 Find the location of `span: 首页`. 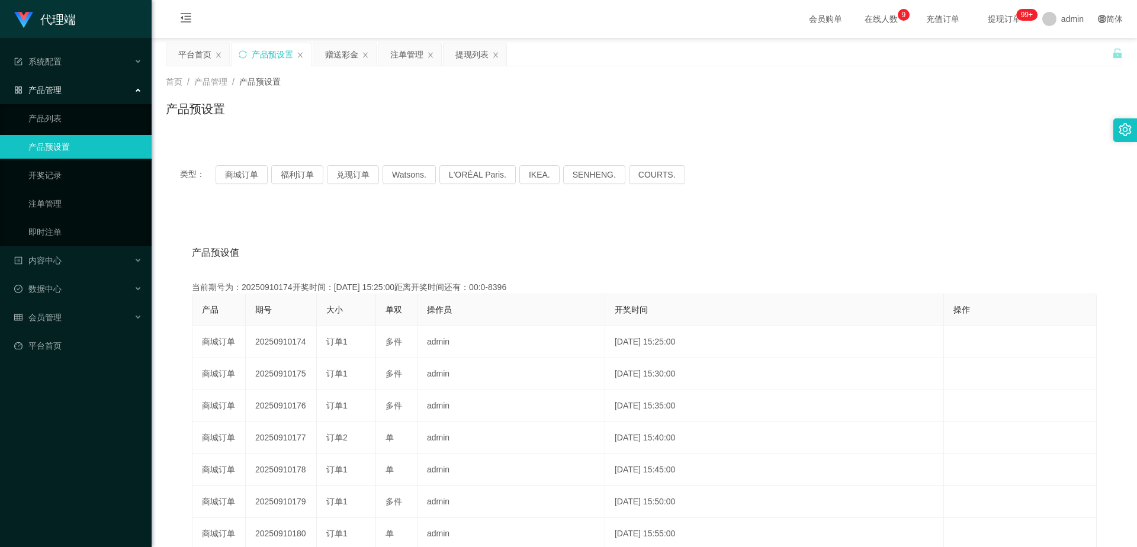

span: 首页 is located at coordinates (174, 82).